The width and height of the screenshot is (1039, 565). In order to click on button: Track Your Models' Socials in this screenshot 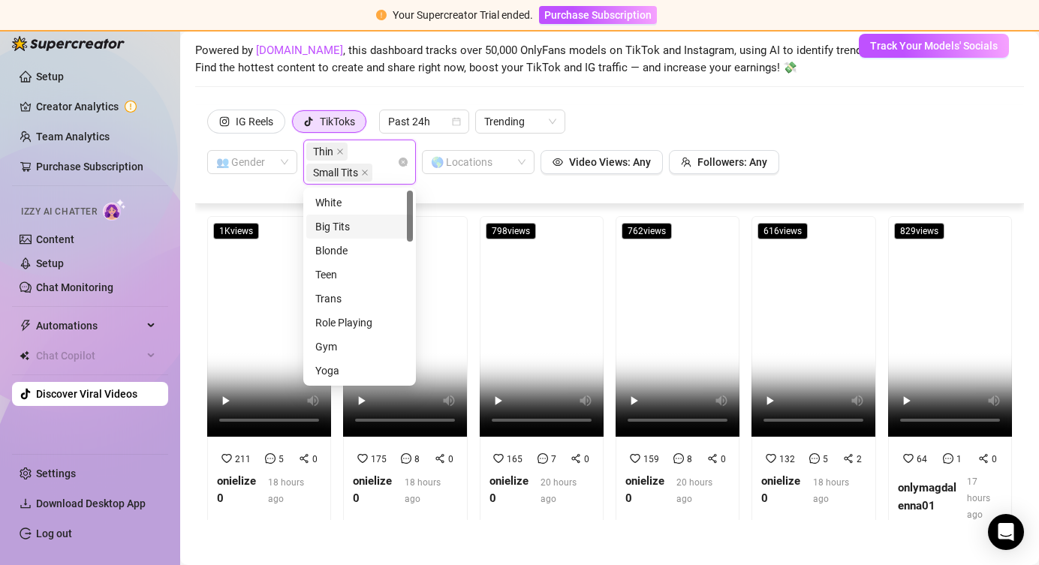, I will do `click(934, 46)`.